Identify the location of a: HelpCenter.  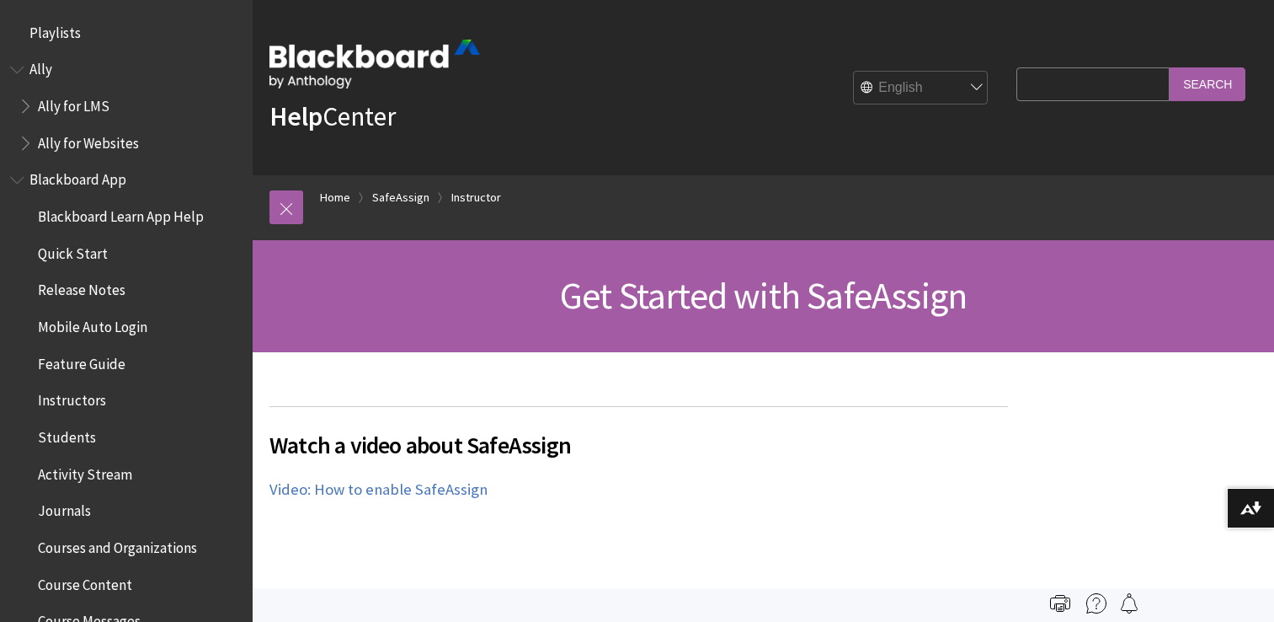
(333, 116).